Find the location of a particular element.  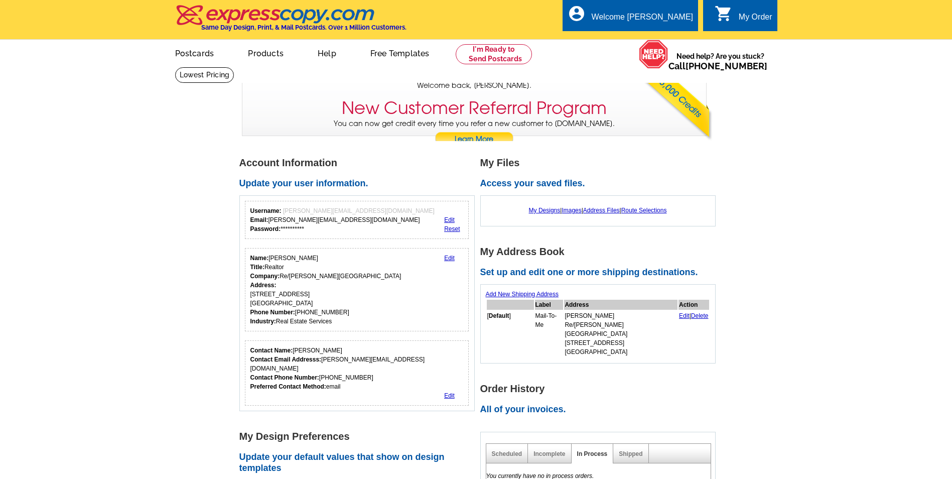

img: help is located at coordinates (654, 54).